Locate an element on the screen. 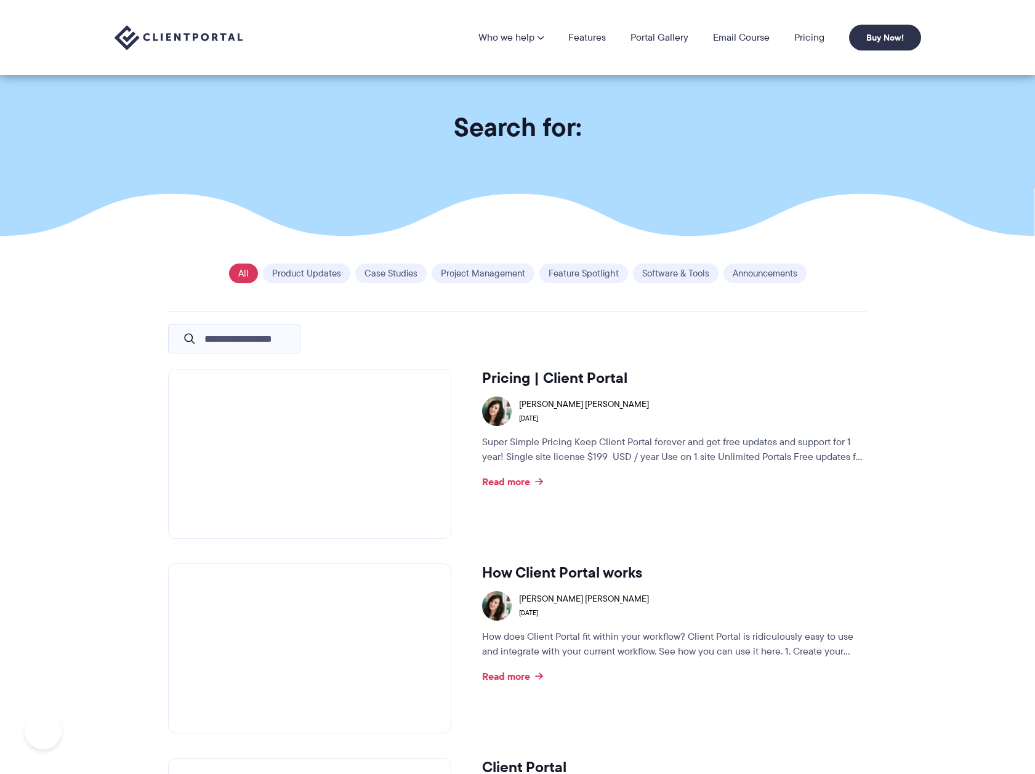 Image resolution: width=1035 pixels, height=774 pixels. a: Email Course is located at coordinates (742, 38).